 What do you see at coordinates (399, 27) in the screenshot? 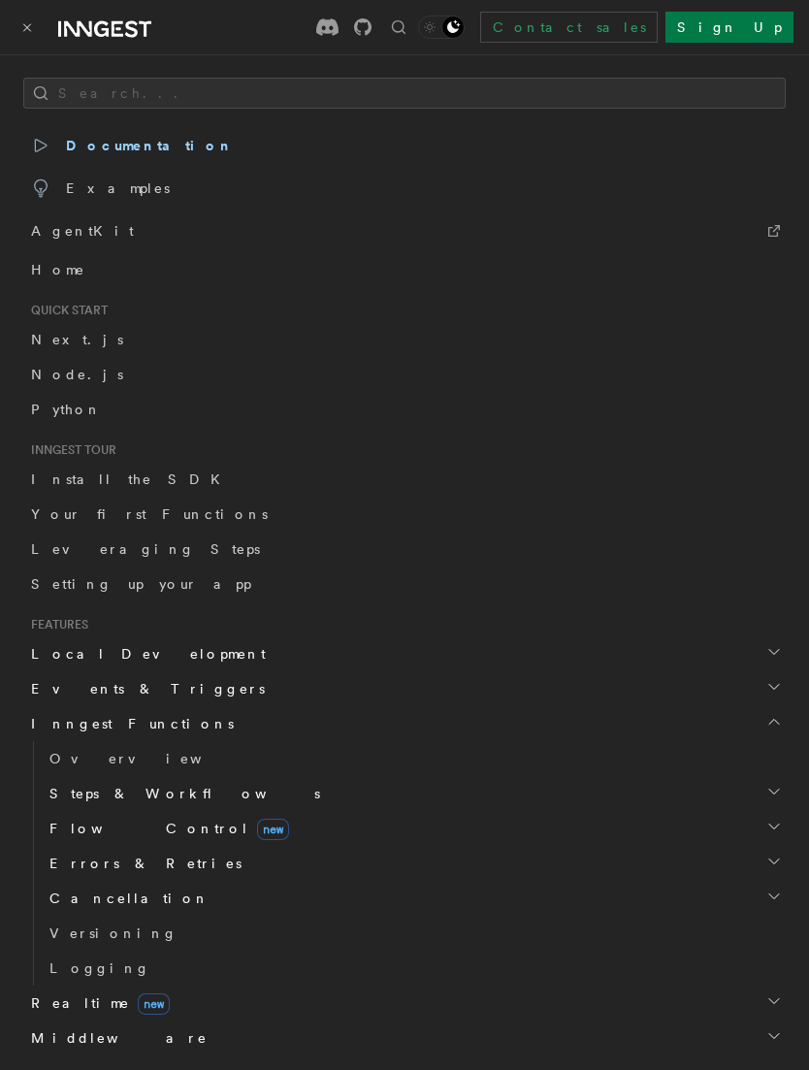
I see `button: Find something...` at bounding box center [399, 27].